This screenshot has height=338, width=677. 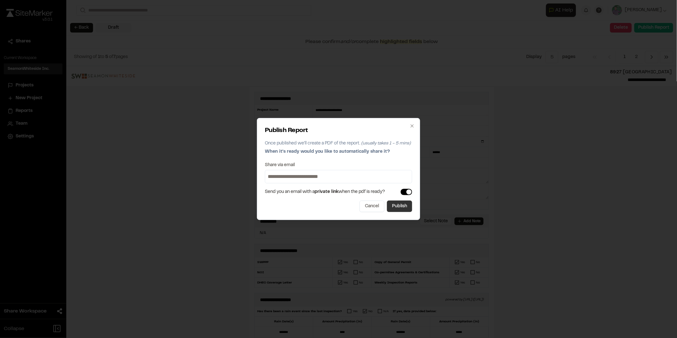 What do you see at coordinates (339, 144) in the screenshot?
I see `p: Once published we'll create a PDF of the report.` at bounding box center [339, 144].